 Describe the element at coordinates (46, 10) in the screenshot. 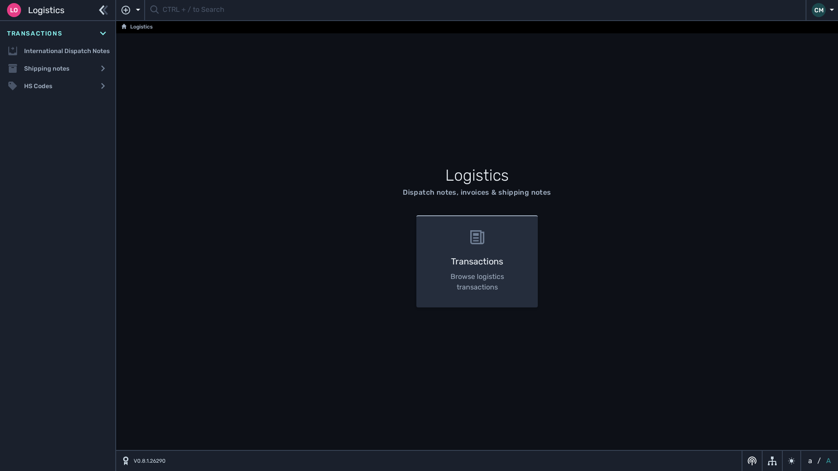

I see `span: Logistics` at that location.